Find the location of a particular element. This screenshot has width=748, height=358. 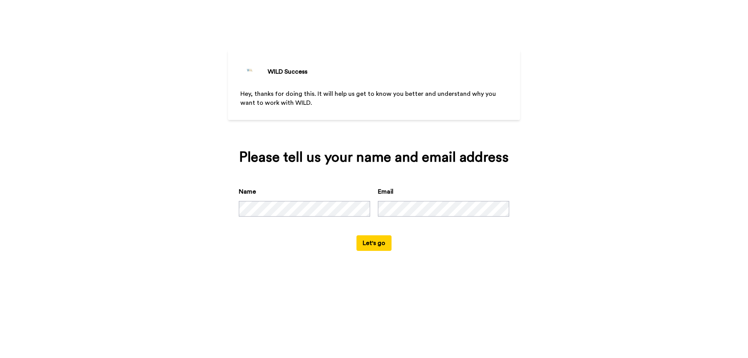

div: Please tell us your name and email address is located at coordinates (374, 157).